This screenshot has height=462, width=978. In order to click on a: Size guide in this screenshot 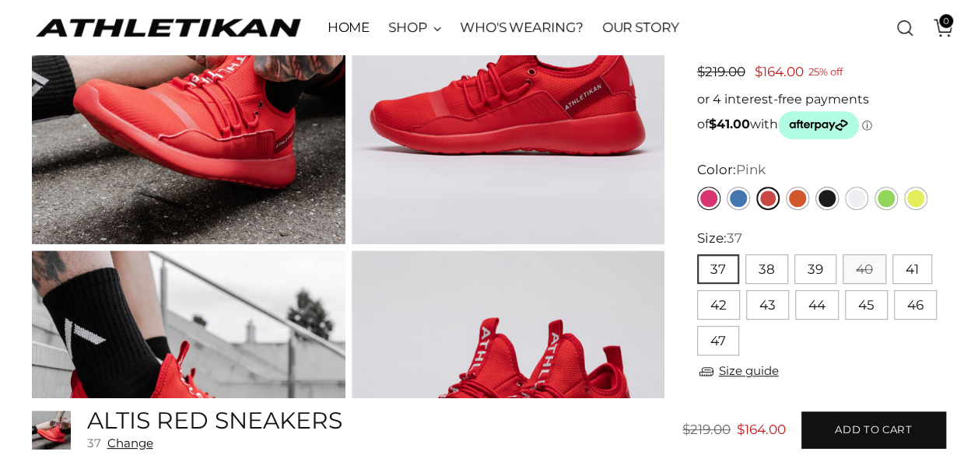, I will do `click(738, 371)`.